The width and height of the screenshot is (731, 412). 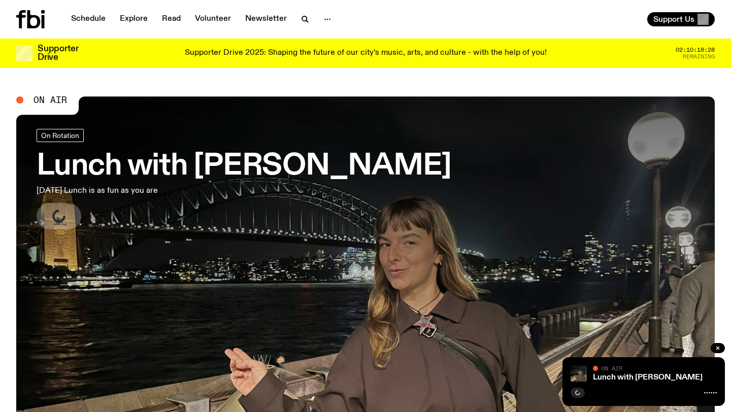 I want to click on button: Support Us, so click(x=681, y=19).